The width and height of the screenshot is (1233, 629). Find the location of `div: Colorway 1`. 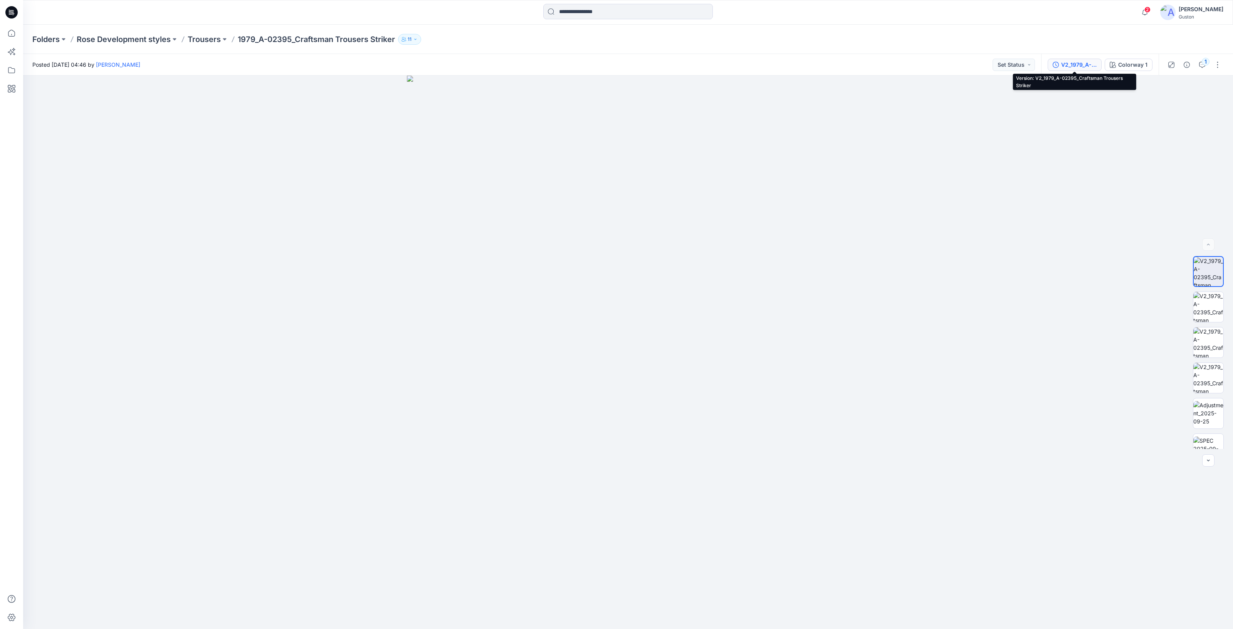

div: Colorway 1 is located at coordinates (1133, 65).